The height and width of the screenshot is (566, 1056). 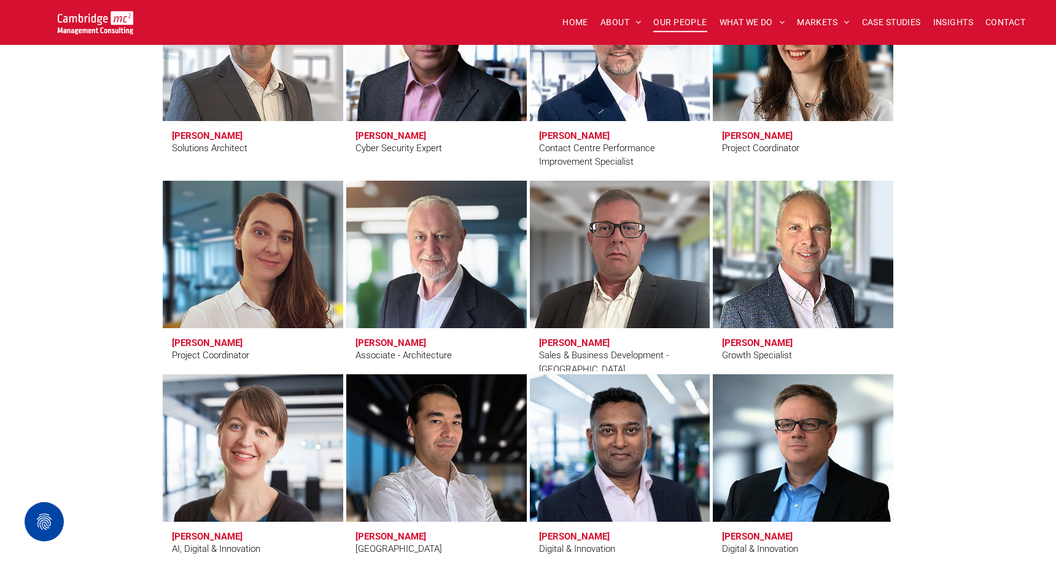 I want to click on a: ABOUT, so click(x=621, y=22).